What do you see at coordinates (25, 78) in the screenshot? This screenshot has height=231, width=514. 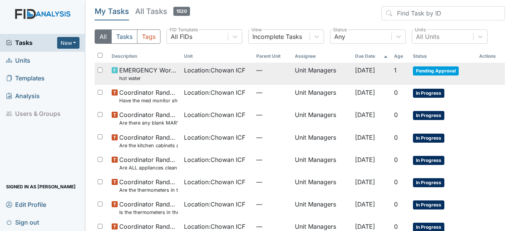 I see `span: Templates` at bounding box center [25, 78].